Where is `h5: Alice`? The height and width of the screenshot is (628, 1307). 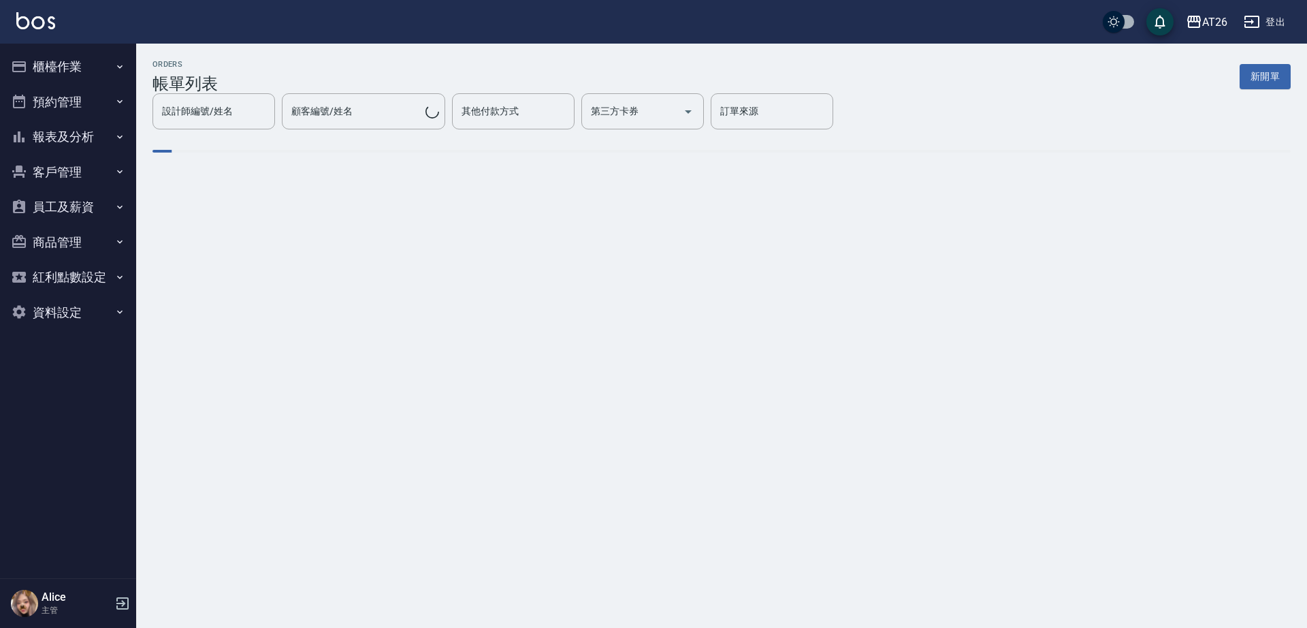 h5: Alice is located at coordinates (76, 597).